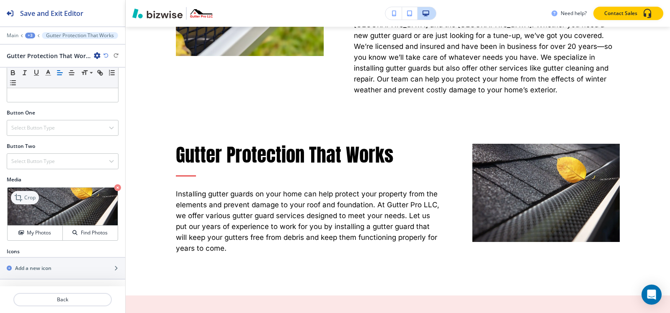 The height and width of the screenshot is (313, 670). I want to click on h2: Add a new icon, so click(33, 269).